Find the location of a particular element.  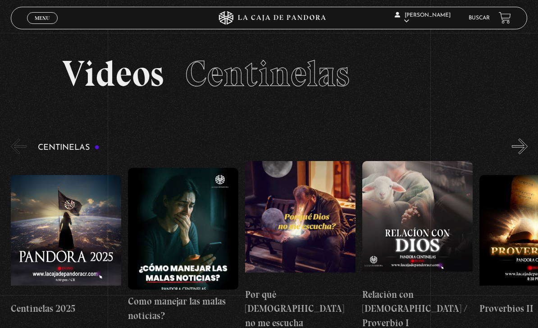

h4: Centinelas 2025 is located at coordinates (66, 308).